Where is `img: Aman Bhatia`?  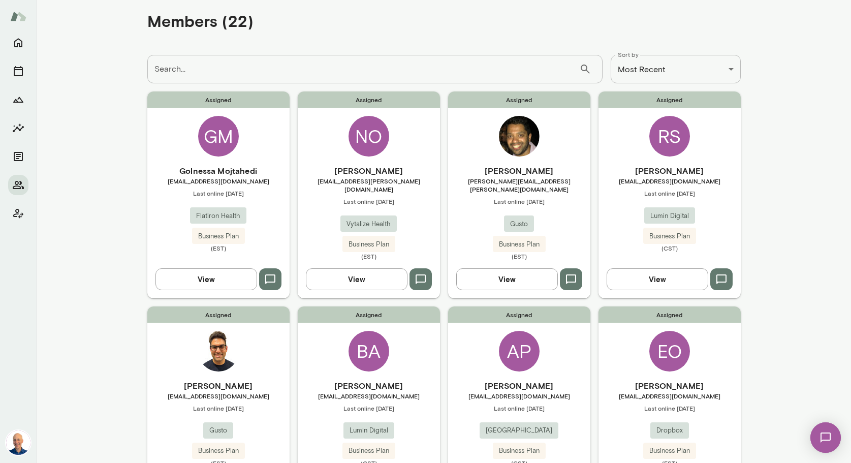
img: Aman Bhatia is located at coordinates (218, 351).